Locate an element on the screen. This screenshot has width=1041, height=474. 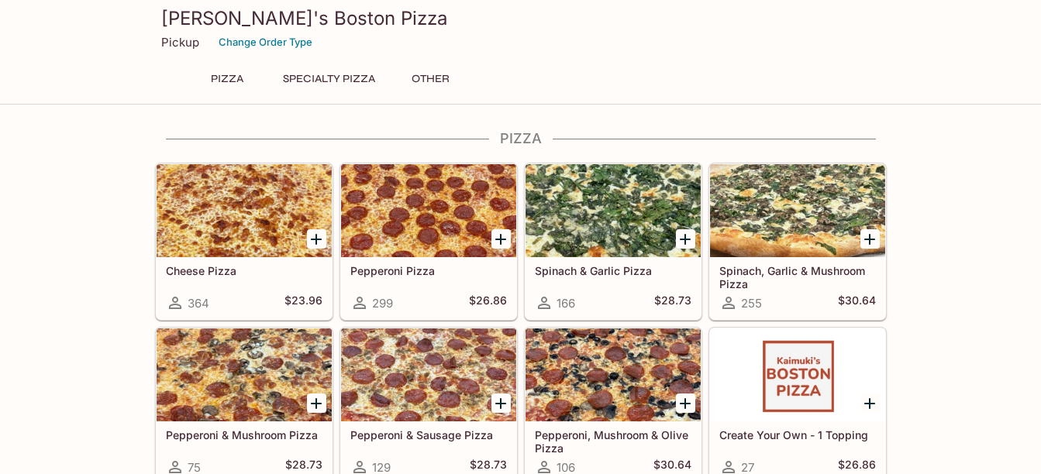
h5: $26.86 is located at coordinates (488, 303).